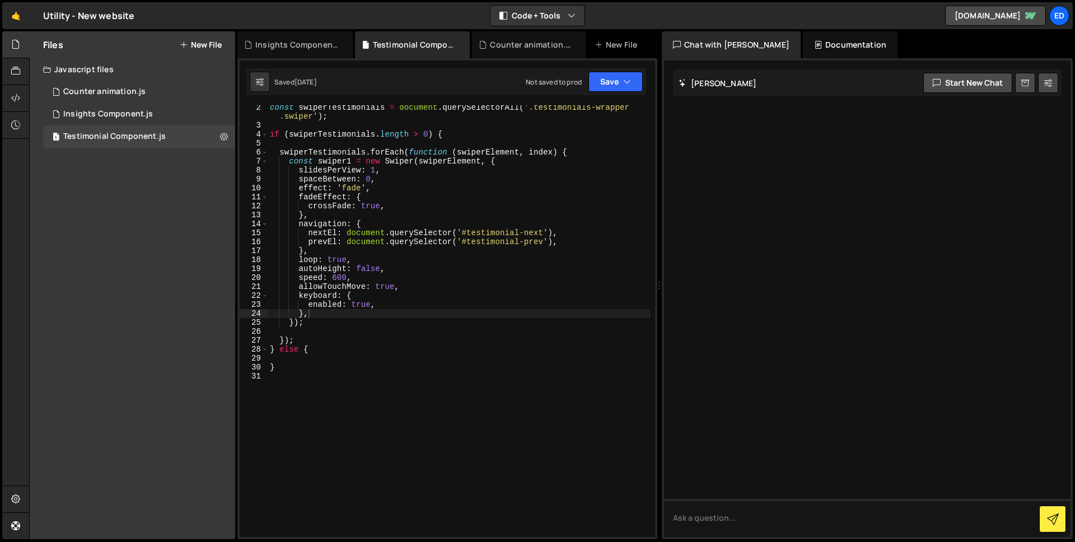  Describe the element at coordinates (139, 114) in the screenshot. I see `div: 16434/44513.js` at that location.